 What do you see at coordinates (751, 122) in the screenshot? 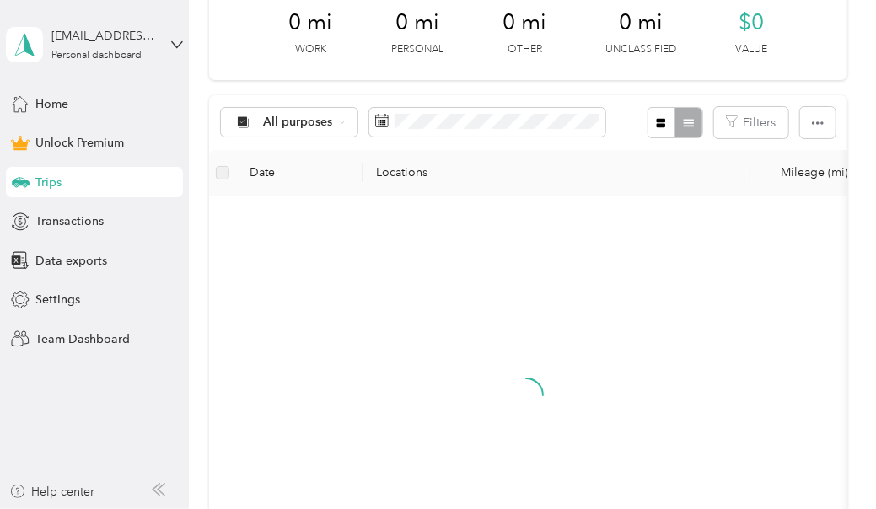
I see `button: Filters` at bounding box center [751, 122].